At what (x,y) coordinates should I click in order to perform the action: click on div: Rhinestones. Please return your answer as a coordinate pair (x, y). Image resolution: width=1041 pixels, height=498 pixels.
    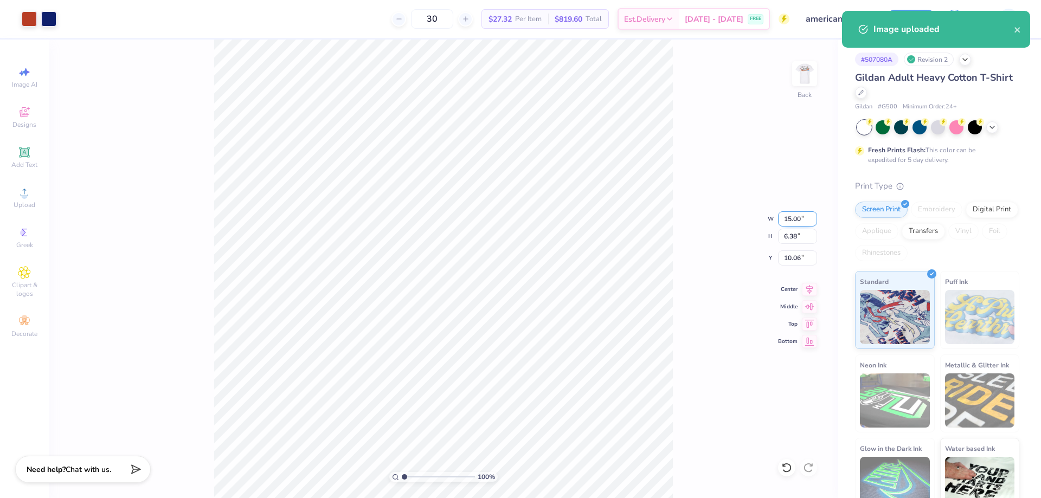
    Looking at the image, I should click on (881, 253).